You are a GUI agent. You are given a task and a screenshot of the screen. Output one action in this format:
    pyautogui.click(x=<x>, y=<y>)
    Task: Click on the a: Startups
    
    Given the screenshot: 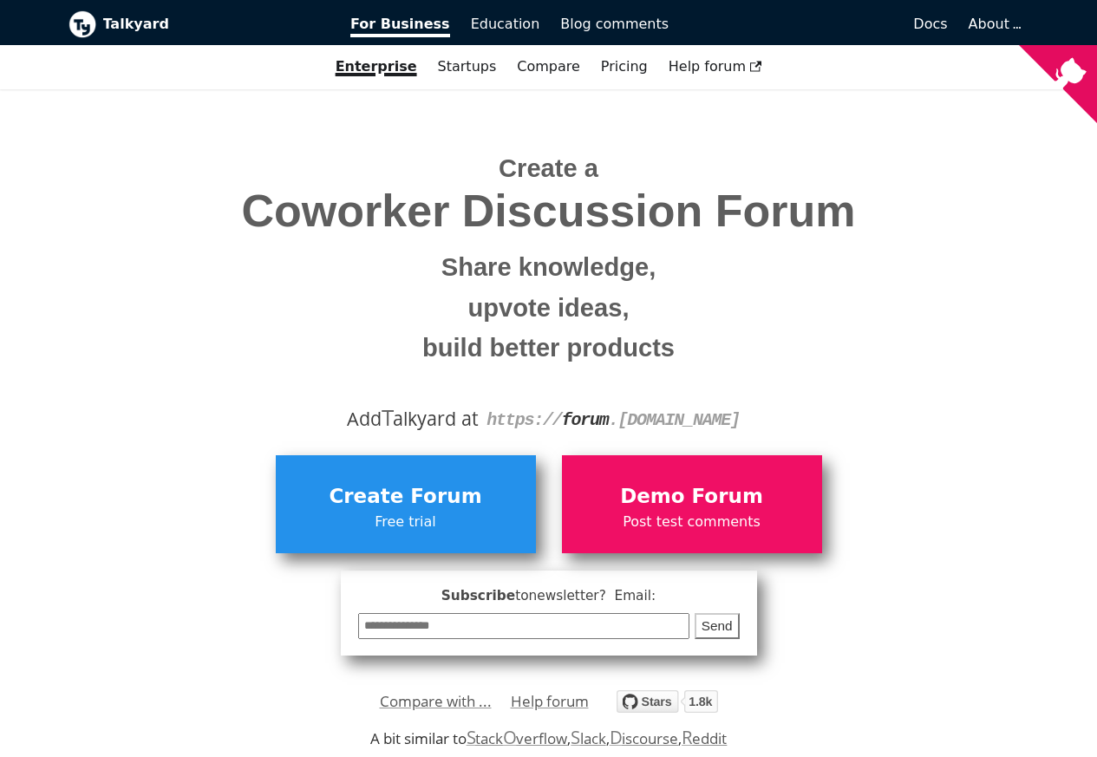 What is the action you would take?
    pyautogui.click(x=468, y=67)
    